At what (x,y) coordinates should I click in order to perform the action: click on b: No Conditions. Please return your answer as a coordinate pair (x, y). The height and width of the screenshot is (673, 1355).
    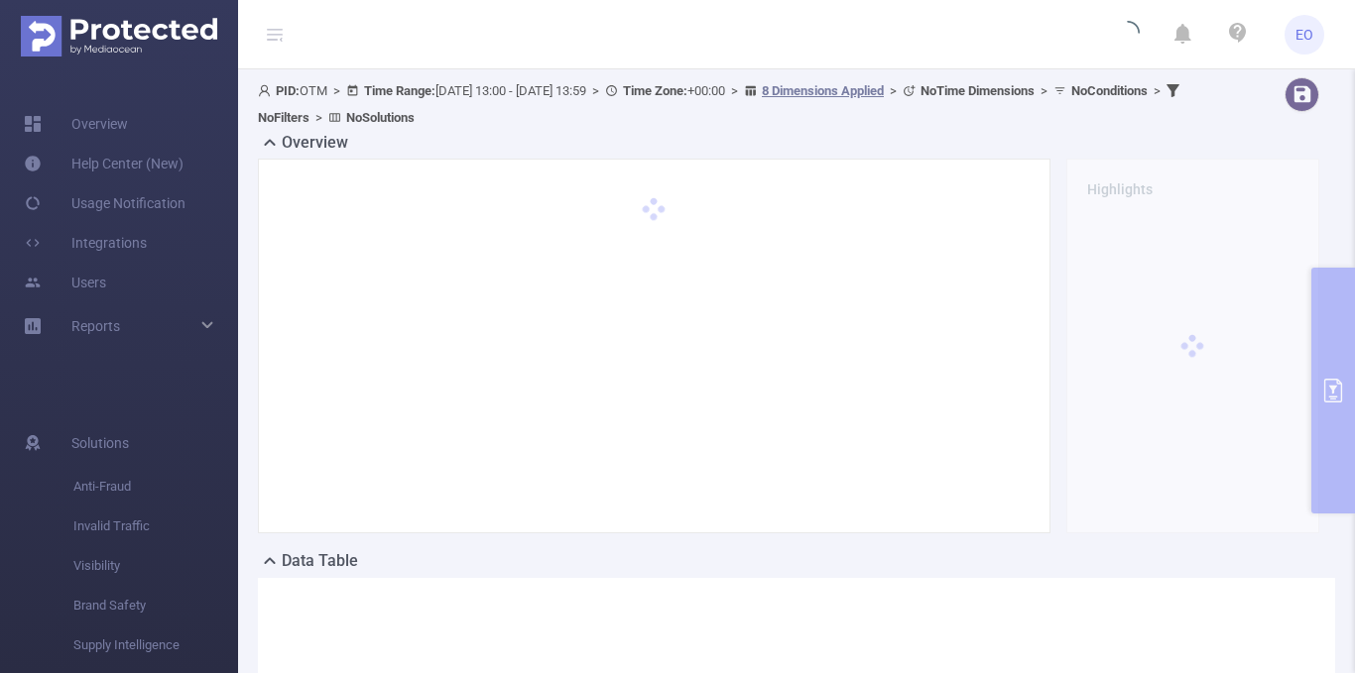
    Looking at the image, I should click on (1109, 90).